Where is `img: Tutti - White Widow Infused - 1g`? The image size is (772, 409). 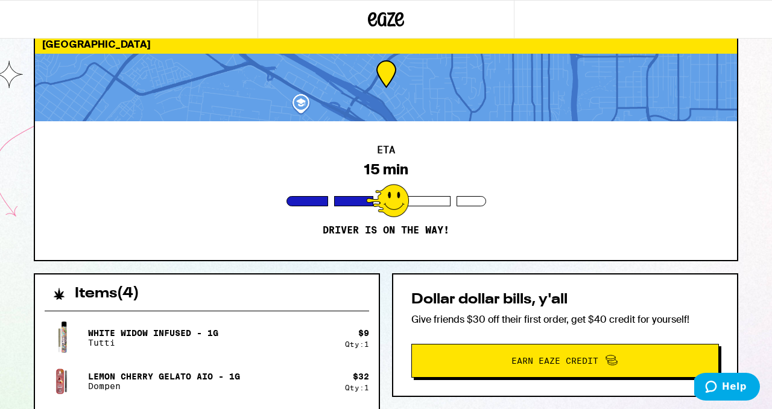 img: Tutti - White Widow Infused - 1g is located at coordinates (61, 338).